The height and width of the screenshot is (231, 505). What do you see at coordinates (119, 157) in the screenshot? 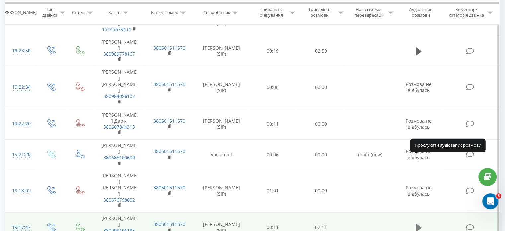
I see `a: 380685100609` at bounding box center [119, 157].